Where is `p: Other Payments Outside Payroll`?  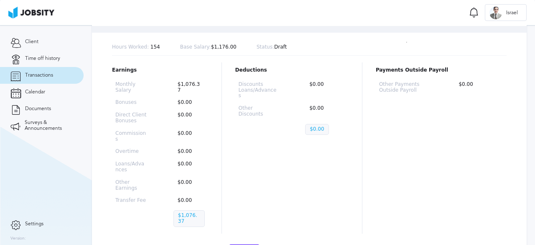
p: Other Payments Outside Payroll is located at coordinates (403, 87).